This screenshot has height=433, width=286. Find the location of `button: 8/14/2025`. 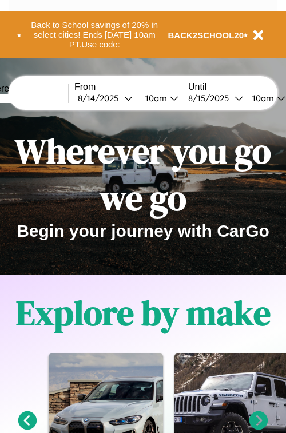

button: 8/14/2025 is located at coordinates (105, 98).